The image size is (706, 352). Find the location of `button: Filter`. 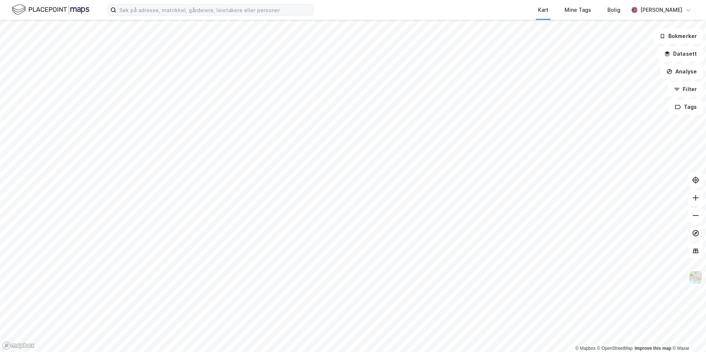

button: Filter is located at coordinates (685, 89).